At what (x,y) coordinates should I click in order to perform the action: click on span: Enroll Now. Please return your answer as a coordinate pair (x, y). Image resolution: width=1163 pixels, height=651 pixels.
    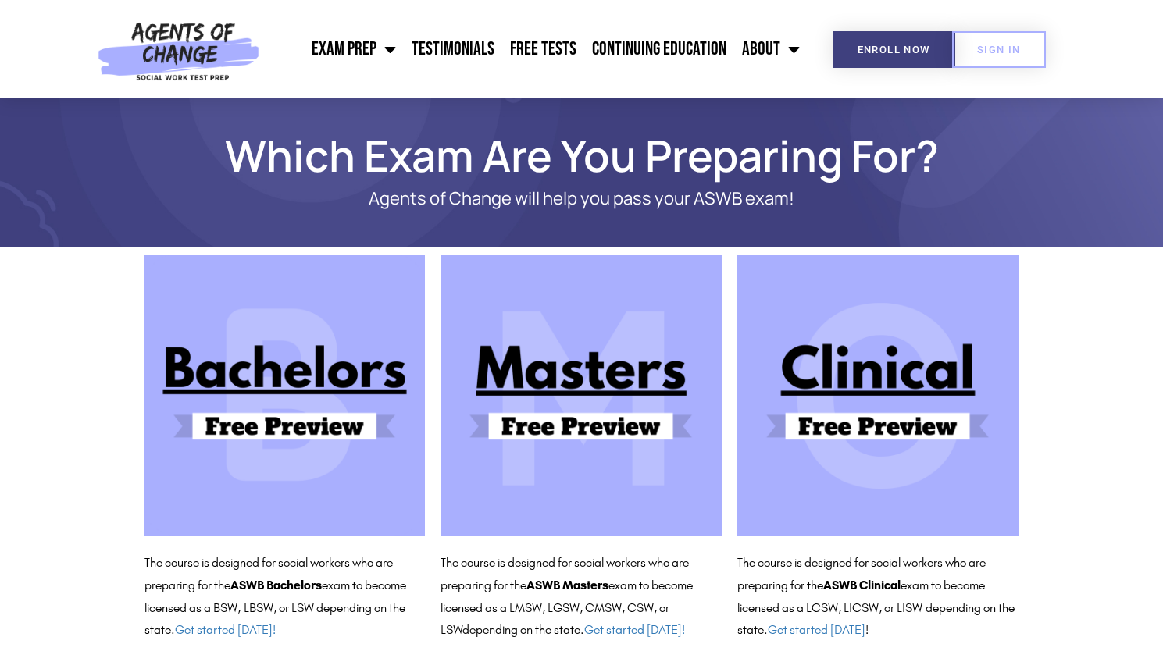
    Looking at the image, I should click on (893, 49).